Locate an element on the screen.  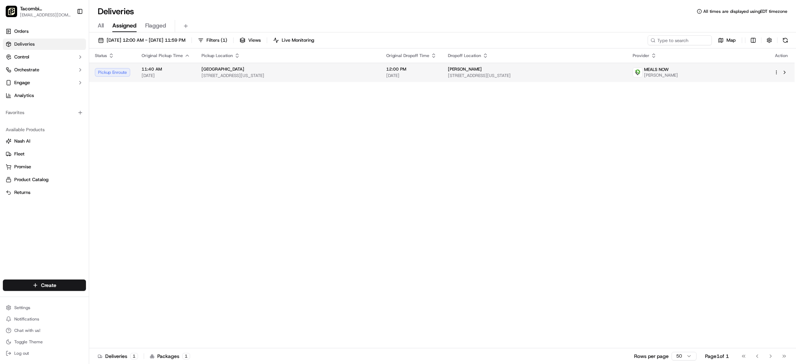
span: Provider is located at coordinates (641, 56).